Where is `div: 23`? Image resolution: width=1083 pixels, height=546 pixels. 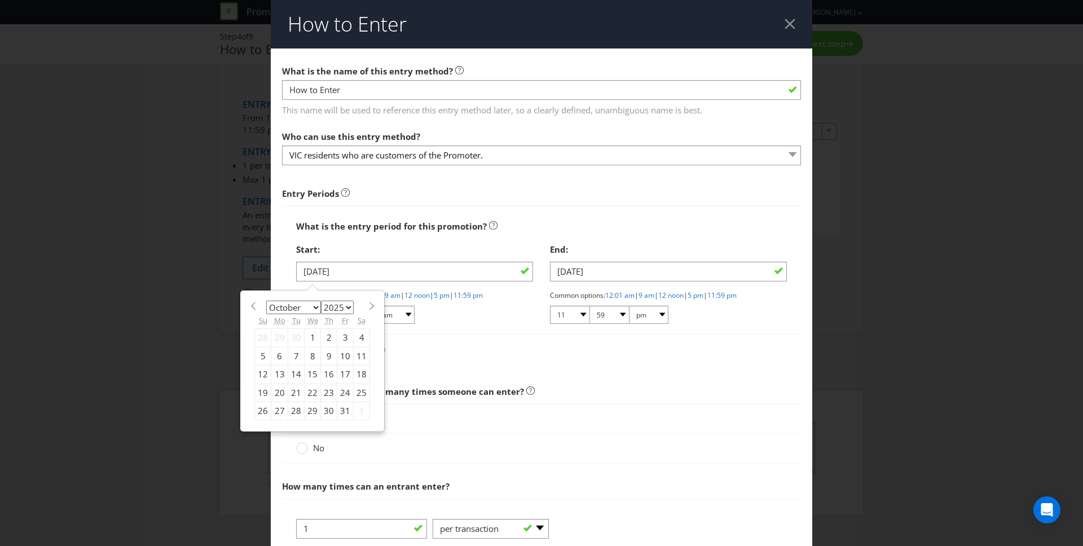
div: 23 is located at coordinates (329, 392).